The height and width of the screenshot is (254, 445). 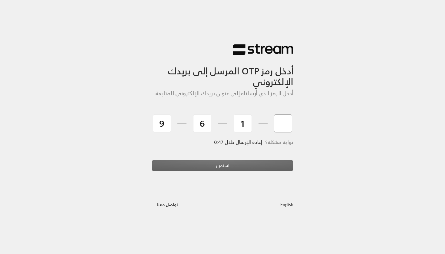 What do you see at coordinates (238, 142) in the screenshot?
I see `span: إعادة الإرسال خلال 0:47` at bounding box center [238, 142].